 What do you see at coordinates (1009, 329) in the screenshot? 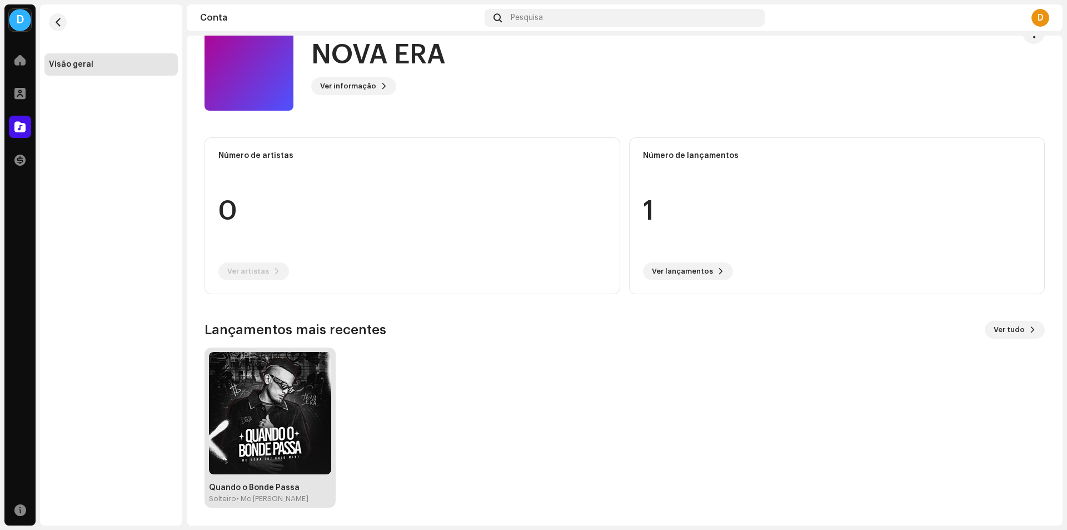
I see `font: Ver tudo` at bounding box center [1009, 329].